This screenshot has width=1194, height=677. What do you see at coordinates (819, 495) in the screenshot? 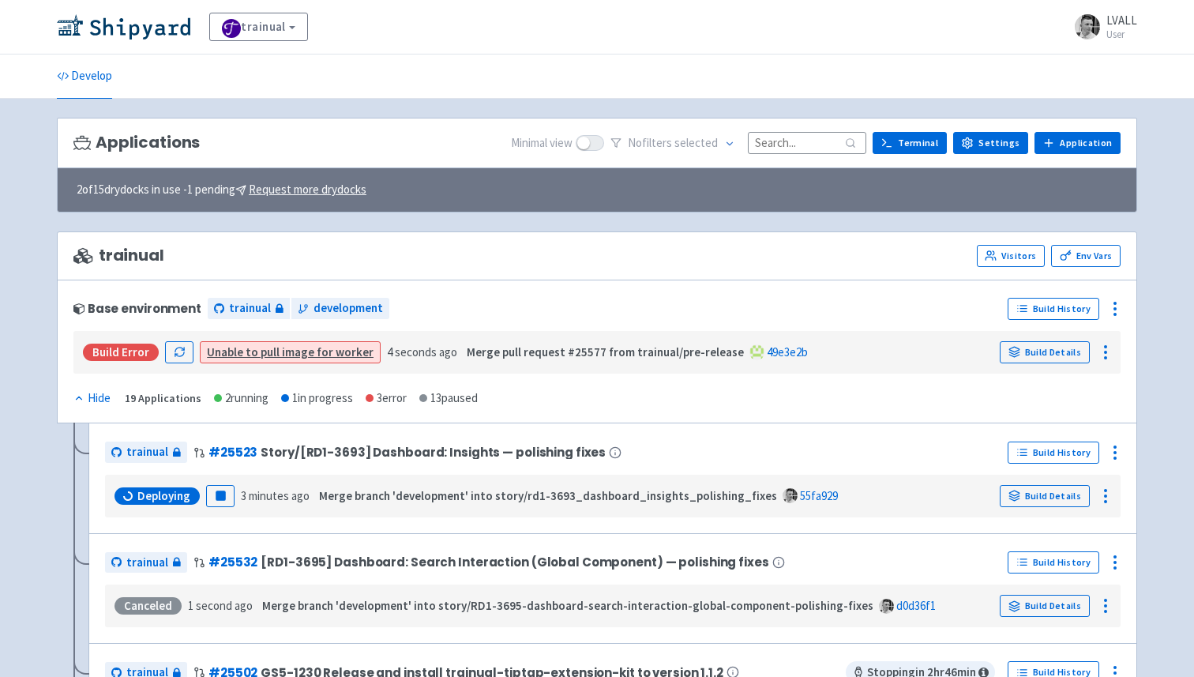
I see `a: 55fa929` at bounding box center [819, 495].